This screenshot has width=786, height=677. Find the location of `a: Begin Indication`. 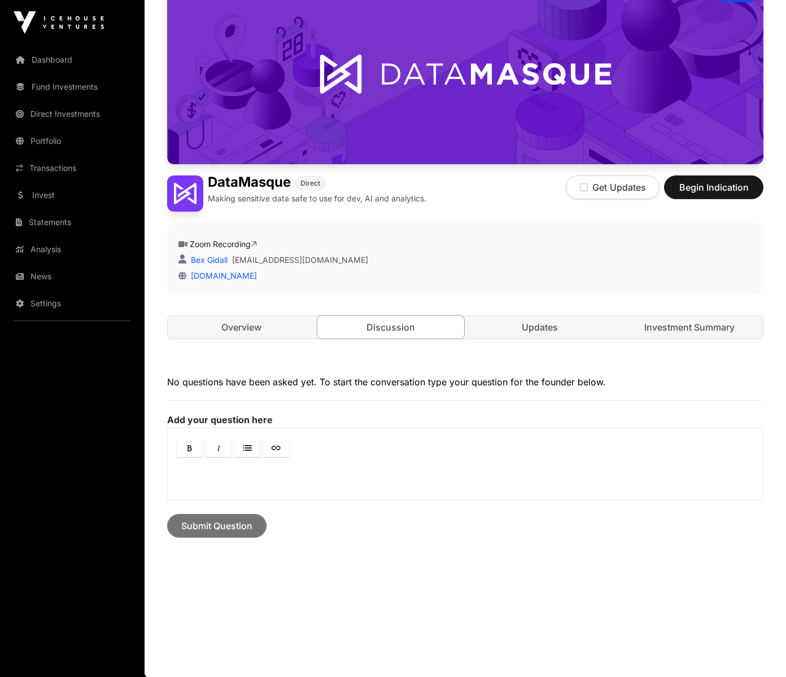

a: Begin Indication is located at coordinates (713, 192).